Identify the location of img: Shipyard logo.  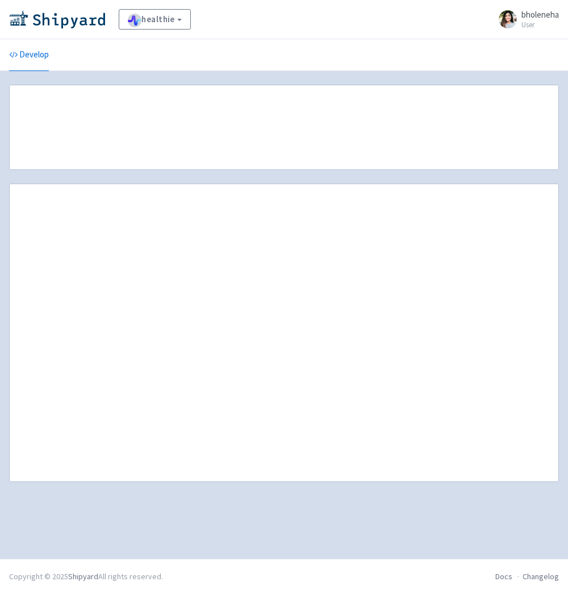
(57, 19).